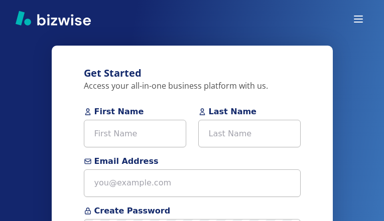  What do you see at coordinates (192, 211) in the screenshot?
I see `span: Create Password` at bounding box center [192, 211].